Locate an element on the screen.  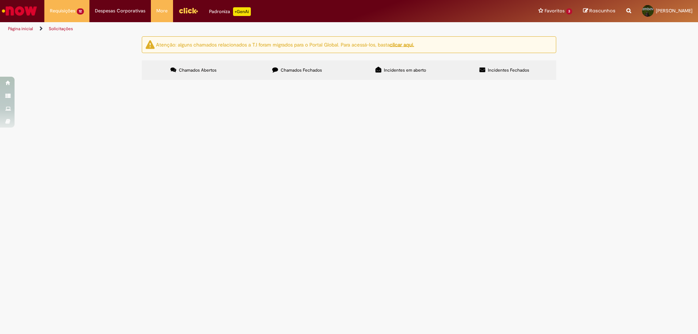
p: +GenAi is located at coordinates (242, 12).